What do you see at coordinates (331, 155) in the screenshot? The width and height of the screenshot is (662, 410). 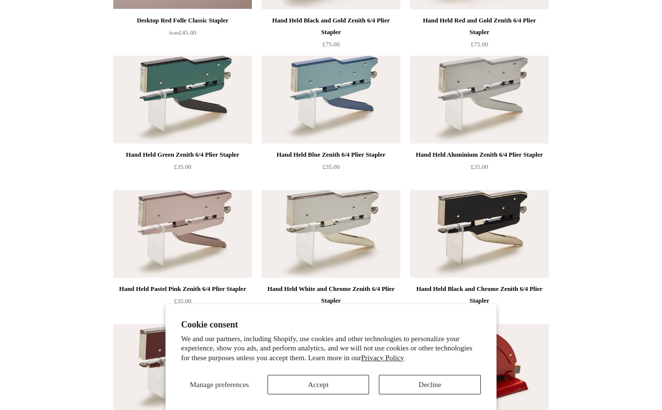 I see `div: Hand Held Blue Zenith 6/4 Plier Stapler` at bounding box center [331, 155].